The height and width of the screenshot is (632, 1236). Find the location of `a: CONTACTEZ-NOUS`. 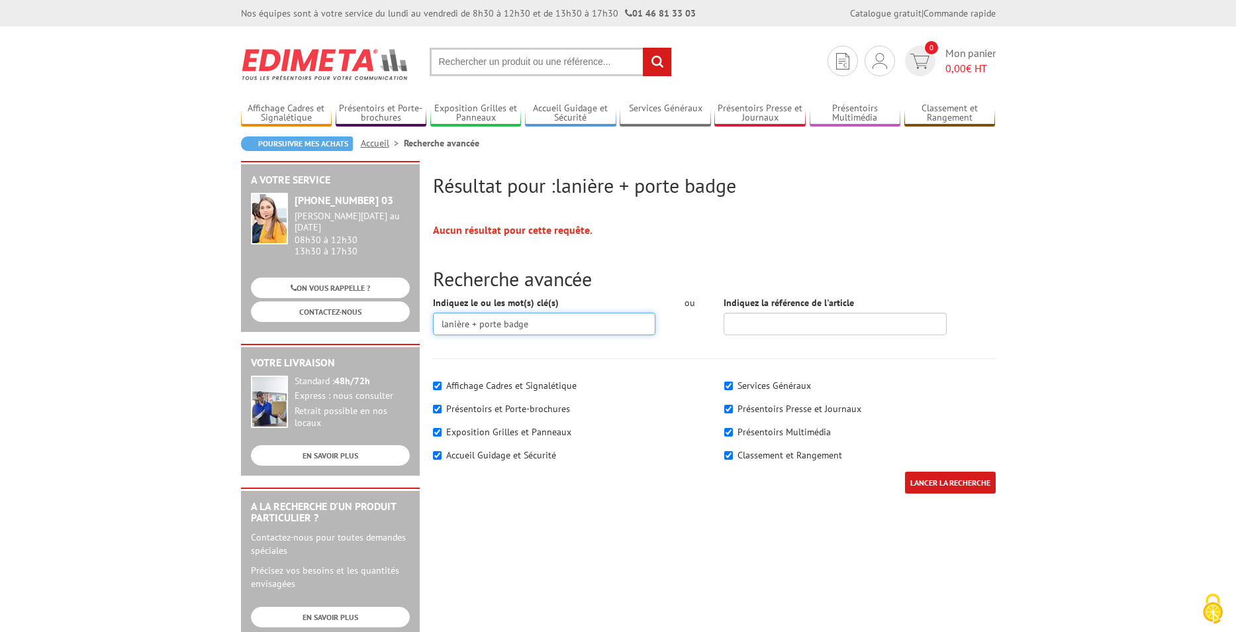

a: CONTACTEZ-NOUS is located at coordinates (330, 311).